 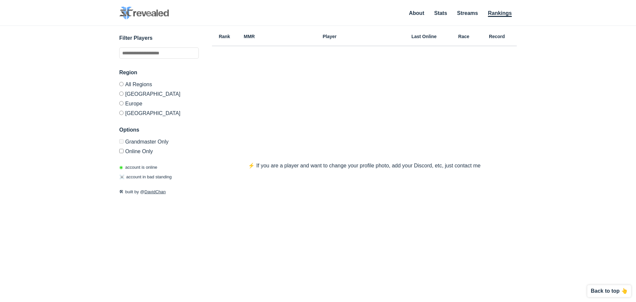 I want to click on p: ⚡️ If you are a player and want to change your profile photo, add your Discord, etc, just contact me, so click(x=364, y=166).